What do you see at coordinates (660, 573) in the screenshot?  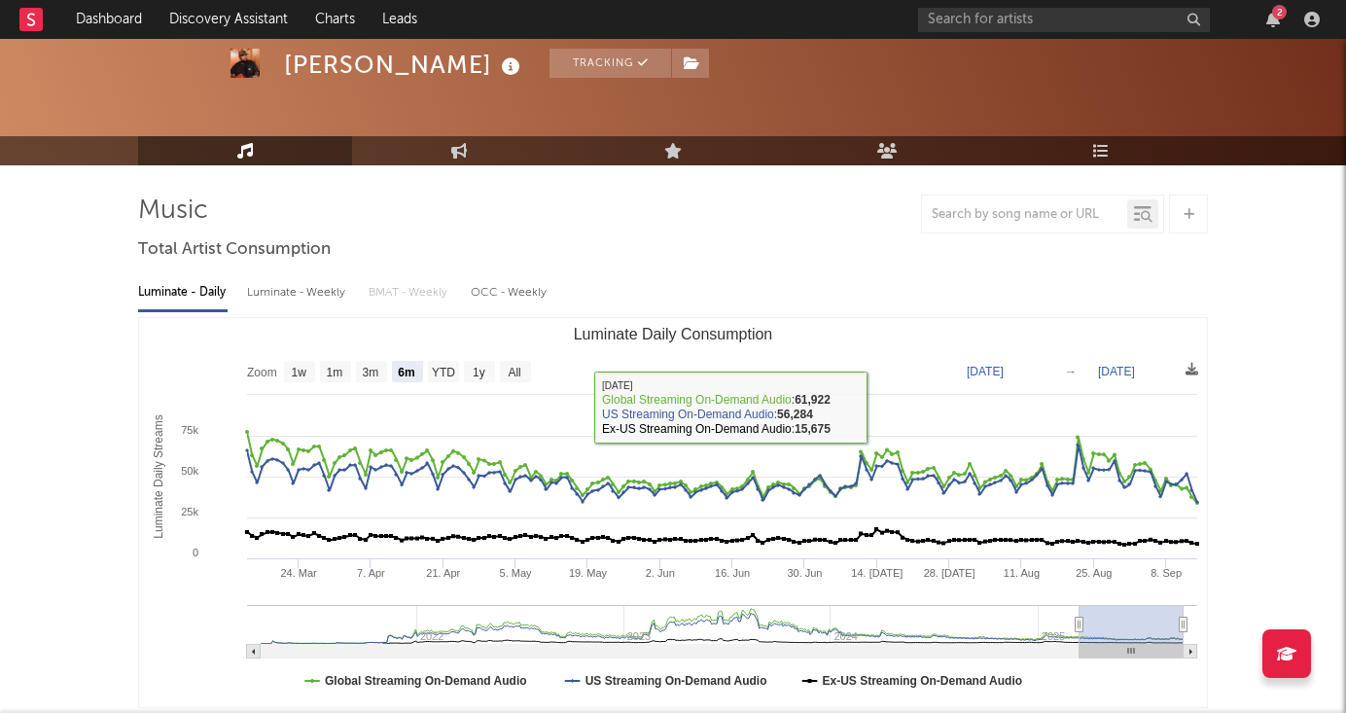 I see `text: 2. Jun` at bounding box center [660, 573].